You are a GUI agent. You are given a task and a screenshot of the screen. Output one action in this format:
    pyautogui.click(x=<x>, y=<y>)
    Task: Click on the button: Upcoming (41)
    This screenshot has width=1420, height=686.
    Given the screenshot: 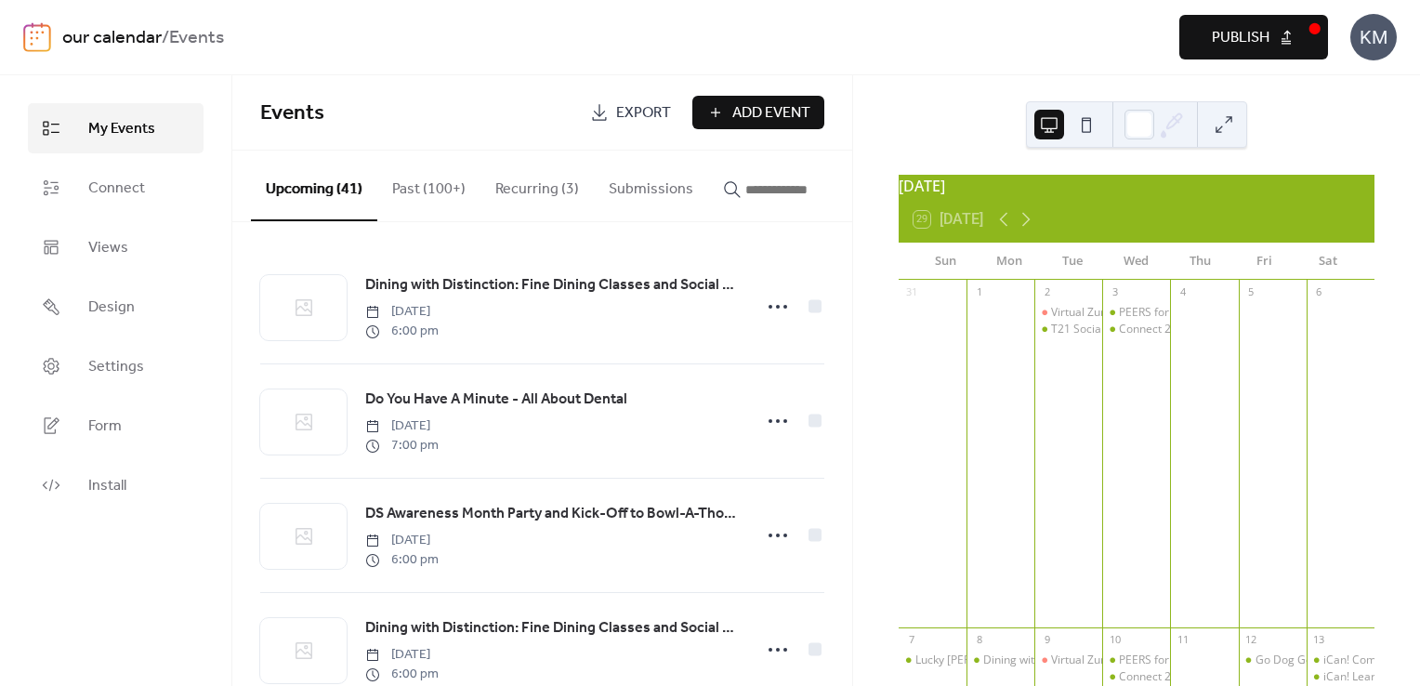 What is the action you would take?
    pyautogui.click(x=314, y=186)
    